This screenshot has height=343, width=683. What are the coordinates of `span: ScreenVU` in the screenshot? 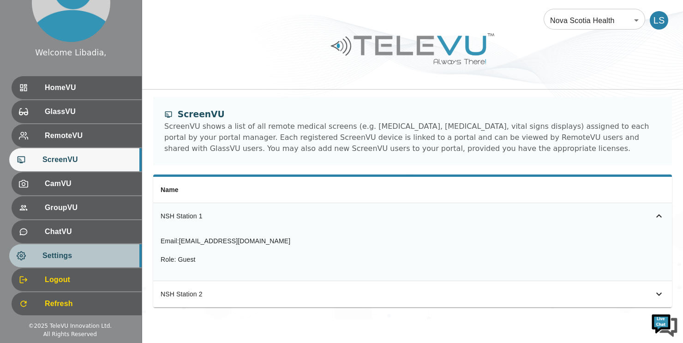 It's located at (88, 160).